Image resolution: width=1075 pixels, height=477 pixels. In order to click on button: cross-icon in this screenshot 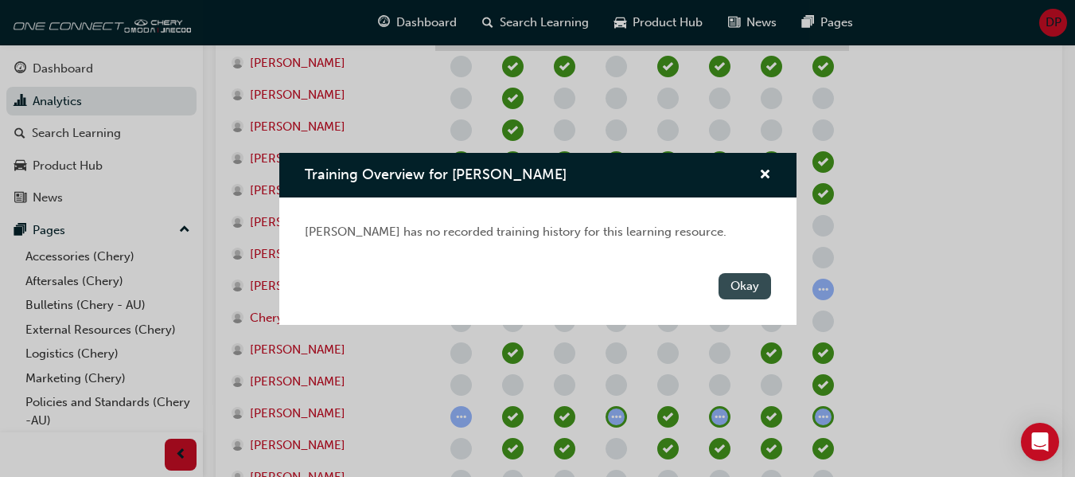, I will do `click(765, 175)`.